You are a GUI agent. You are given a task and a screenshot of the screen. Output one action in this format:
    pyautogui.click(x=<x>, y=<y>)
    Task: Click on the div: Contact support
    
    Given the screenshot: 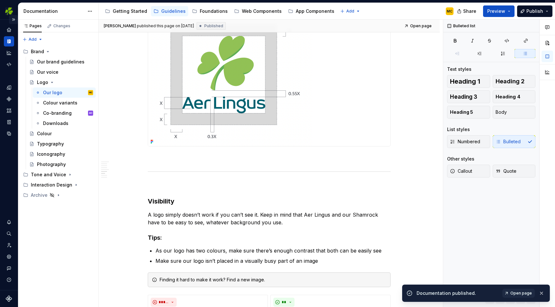 What is the action you would take?
    pyautogui.click(x=9, y=269)
    